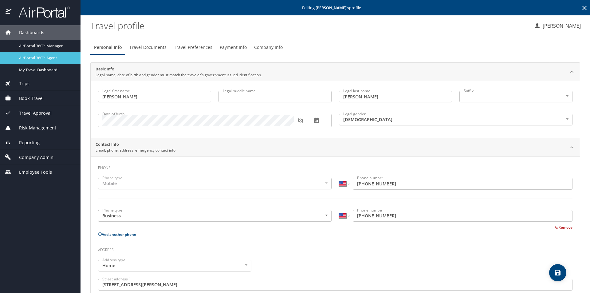 Image resolution: width=590 pixels, height=293 pixels. Describe the element at coordinates (34, 128) in the screenshot. I see `span: Risk Management` at that location.